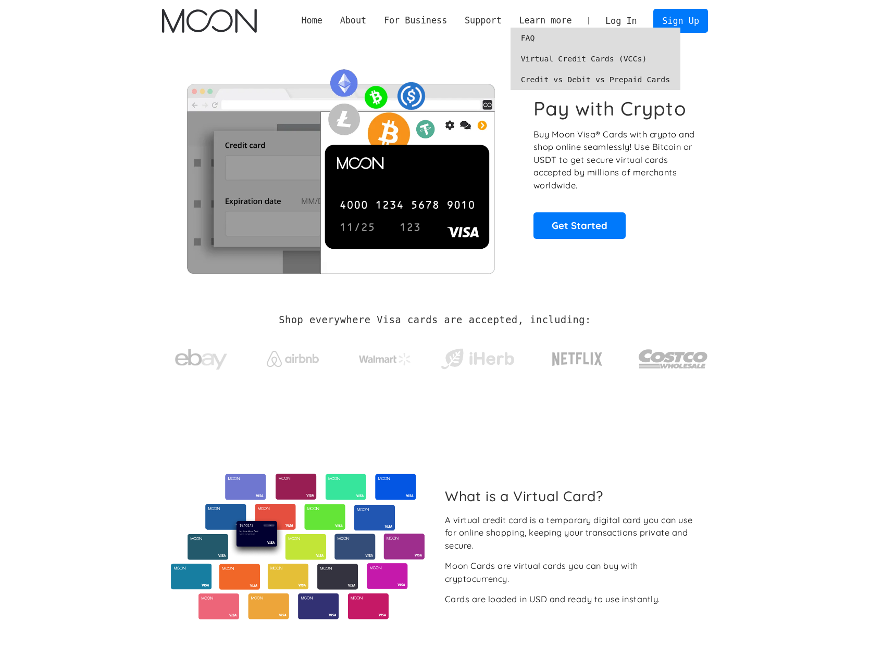 The height and width of the screenshot is (660, 870). What do you see at coordinates (595, 59) in the screenshot?
I see `nav: Learn more` at bounding box center [595, 59].